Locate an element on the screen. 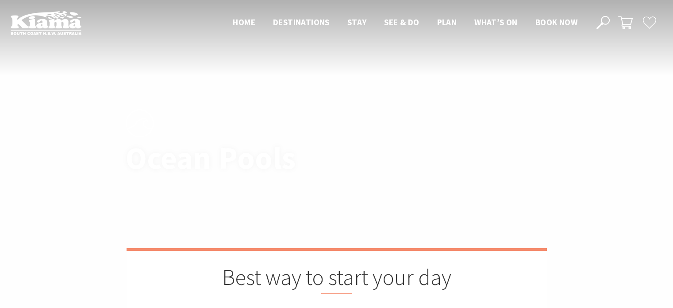  span: Destinations is located at coordinates (301, 22).